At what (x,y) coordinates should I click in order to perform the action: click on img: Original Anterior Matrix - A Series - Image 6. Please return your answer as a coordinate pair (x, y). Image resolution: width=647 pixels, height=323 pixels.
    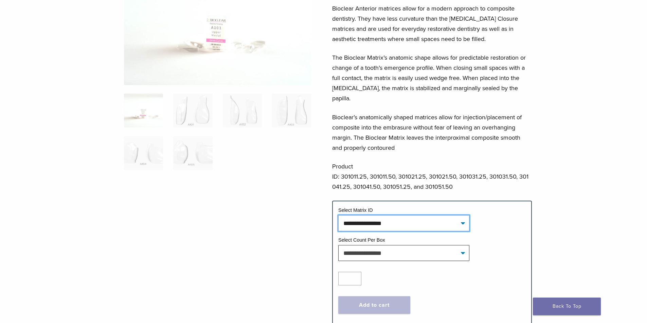
    Looking at the image, I should click on (192, 153).